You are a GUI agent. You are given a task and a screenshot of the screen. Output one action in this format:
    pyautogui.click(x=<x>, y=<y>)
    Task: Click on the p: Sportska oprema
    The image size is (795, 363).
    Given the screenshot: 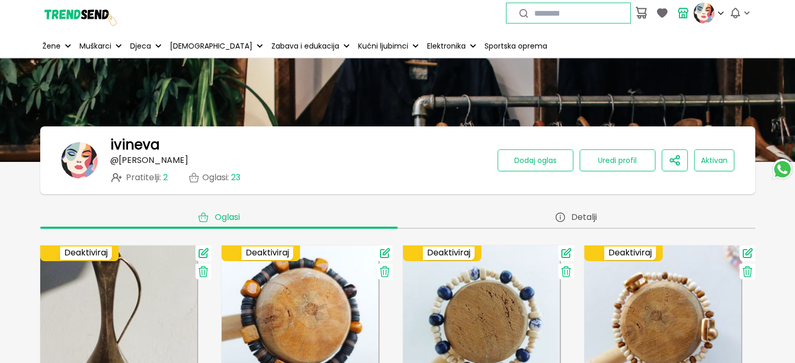 What is the action you would take?
    pyautogui.click(x=516, y=46)
    